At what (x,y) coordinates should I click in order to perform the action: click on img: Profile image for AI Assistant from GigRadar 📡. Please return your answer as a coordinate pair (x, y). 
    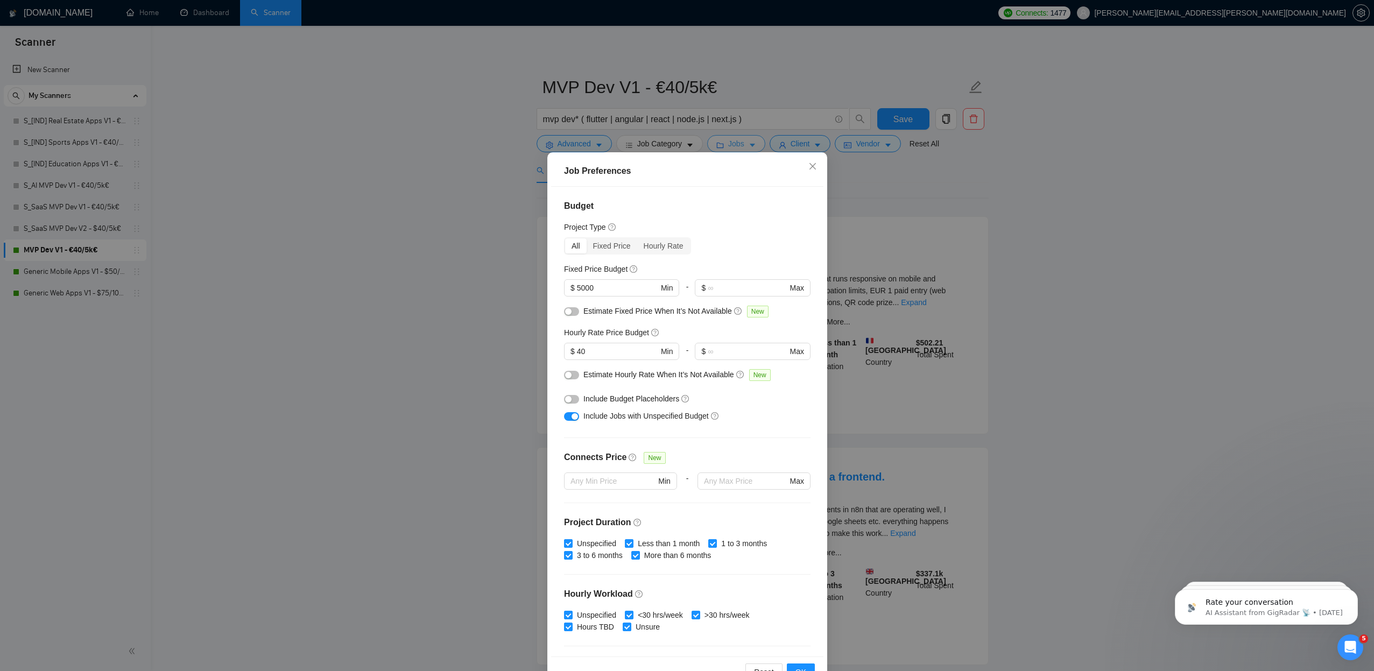
    Looking at the image, I should click on (33, 41).